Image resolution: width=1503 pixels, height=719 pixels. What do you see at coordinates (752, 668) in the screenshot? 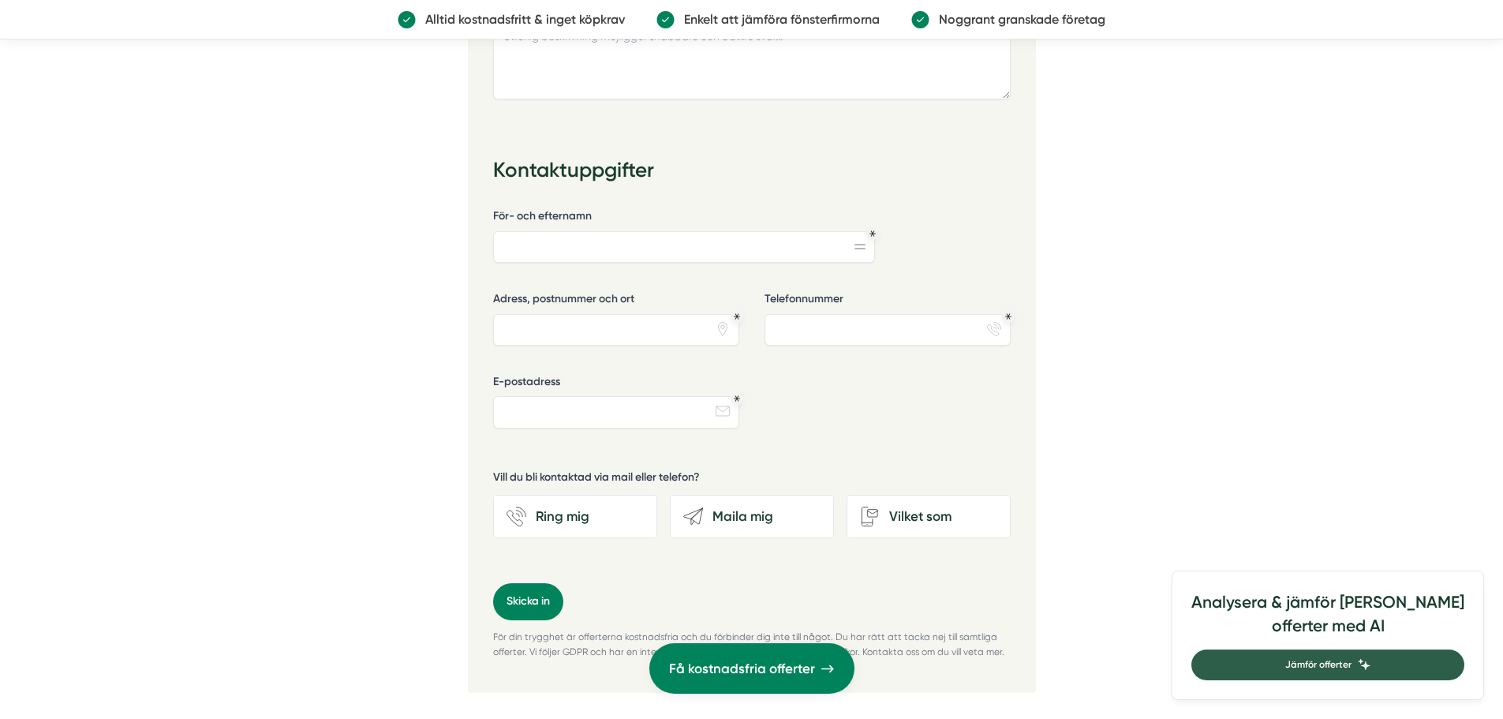
I see `a: Få kostnadsfria offerter` at bounding box center [752, 668].